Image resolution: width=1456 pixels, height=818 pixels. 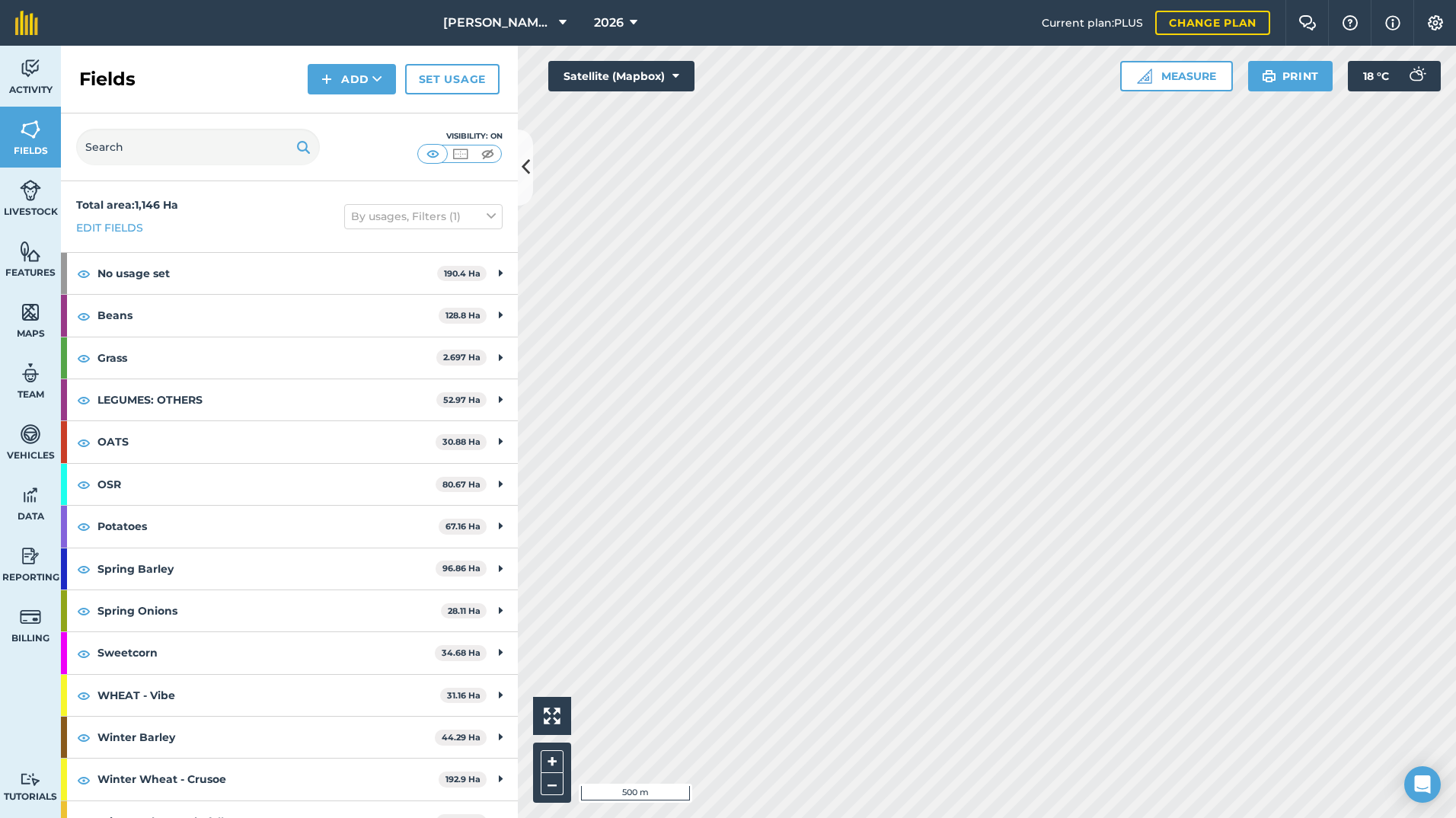 I want to click on button: Measure, so click(x=1176, y=76).